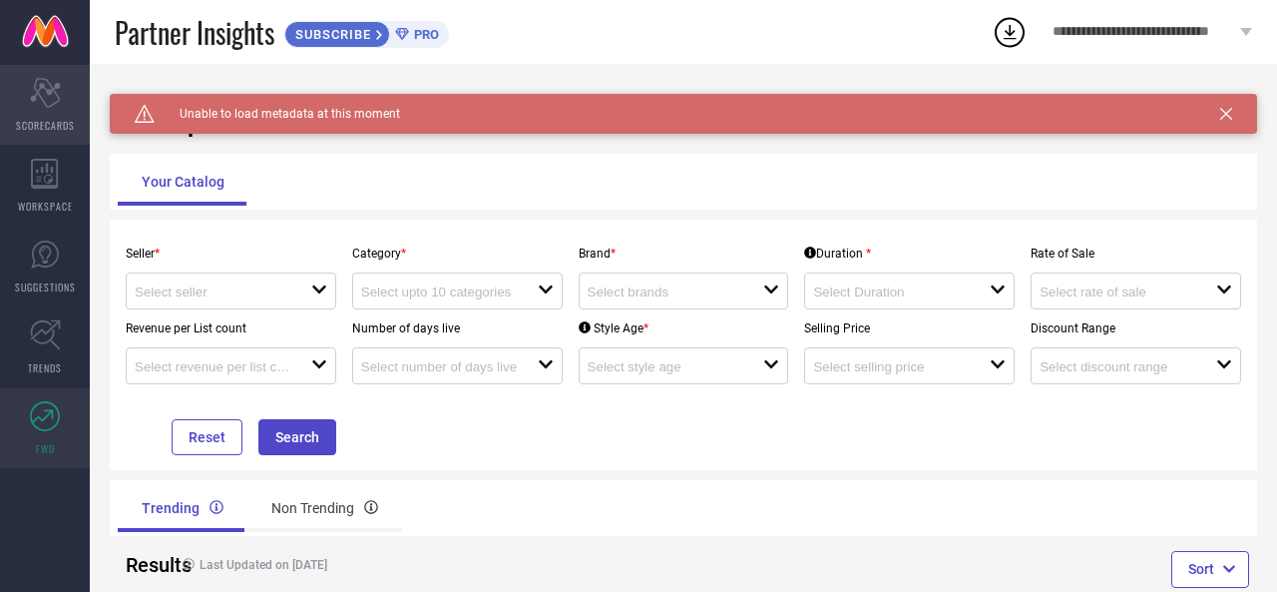 The image size is (1277, 592). I want to click on p: Number of days live, so click(457, 328).